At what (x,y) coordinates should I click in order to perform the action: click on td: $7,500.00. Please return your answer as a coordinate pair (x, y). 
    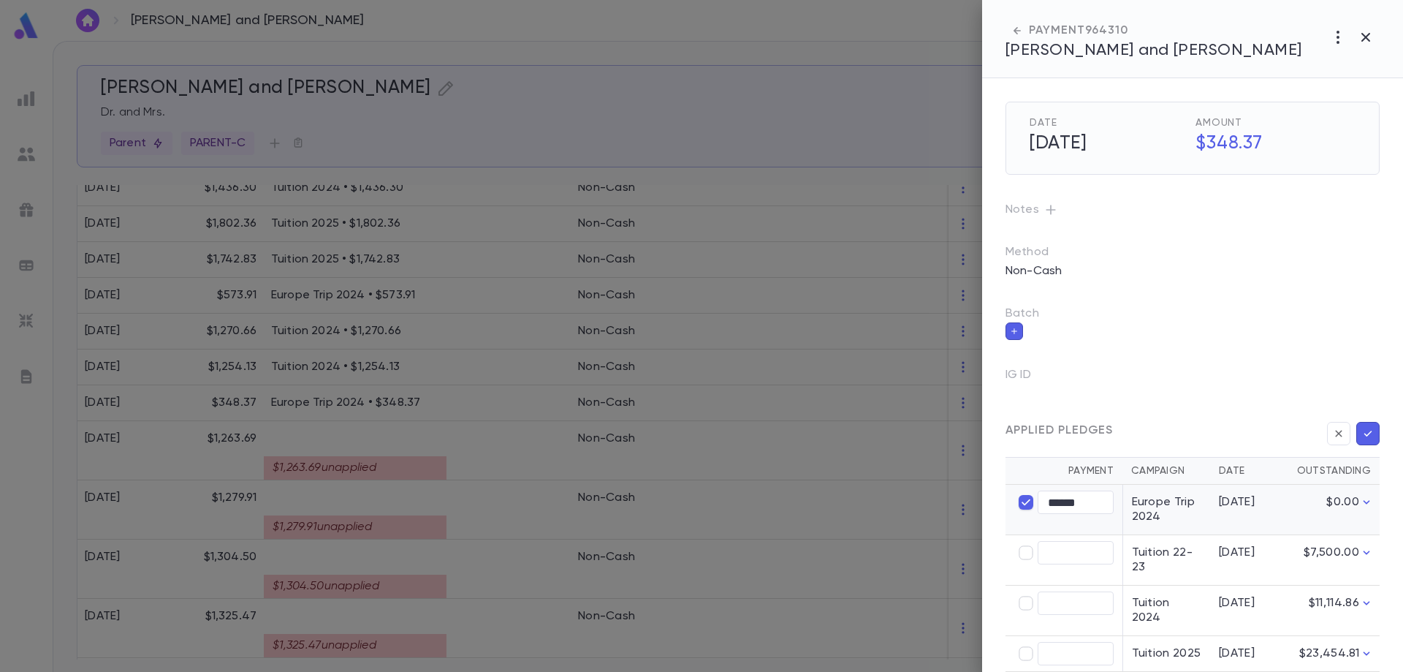
    Looking at the image, I should click on (1332, 560).